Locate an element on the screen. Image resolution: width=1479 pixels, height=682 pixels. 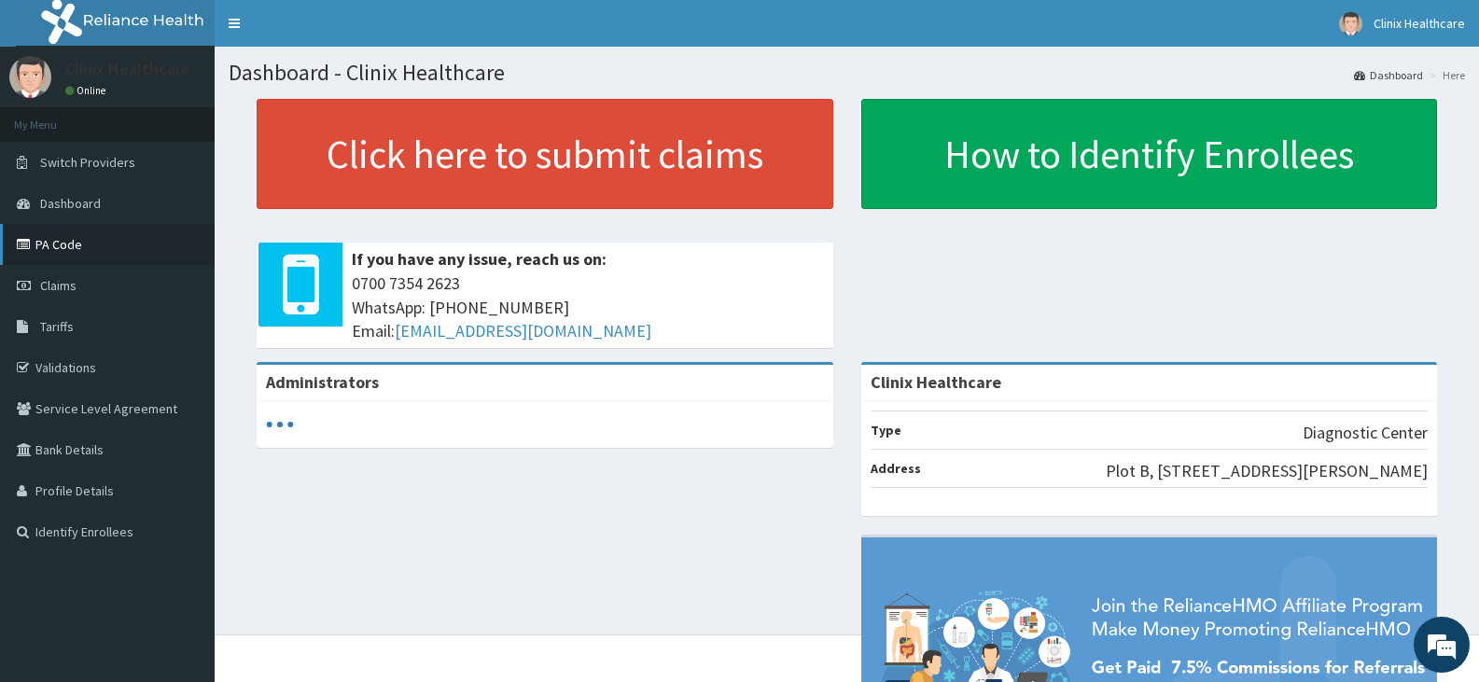
a: How to Identify Enrollees is located at coordinates (1150, 154).